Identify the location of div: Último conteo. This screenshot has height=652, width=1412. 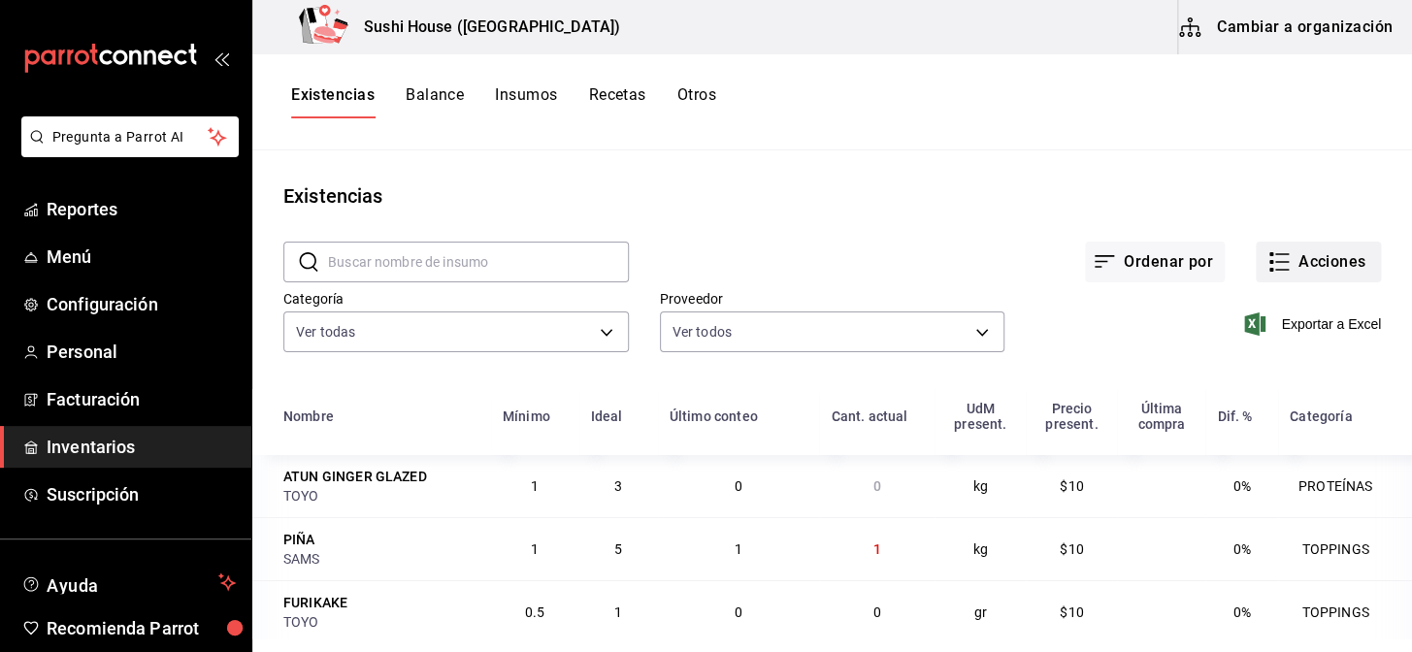
(713, 416).